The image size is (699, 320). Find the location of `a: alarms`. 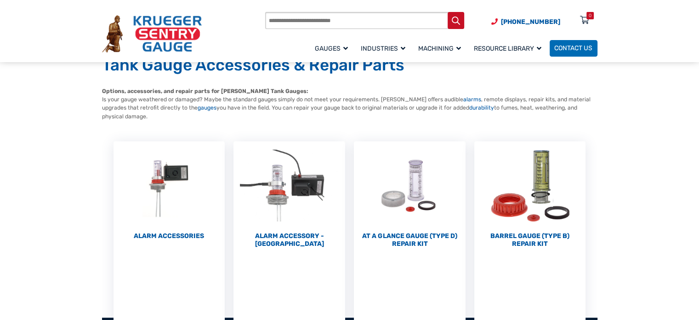

a: alarms is located at coordinates (472, 99).